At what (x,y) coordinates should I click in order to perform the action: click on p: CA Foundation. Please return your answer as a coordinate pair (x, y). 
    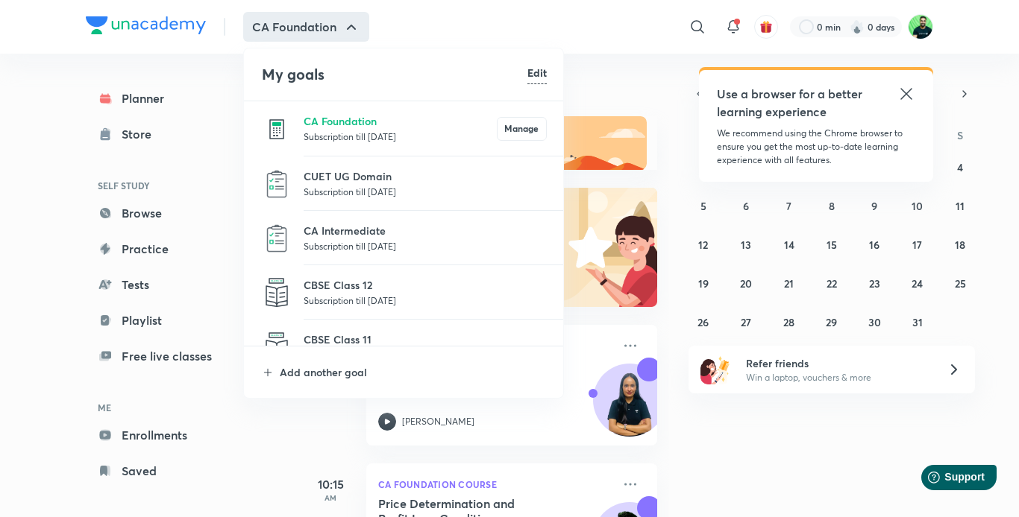
    Looking at the image, I should click on (400, 121).